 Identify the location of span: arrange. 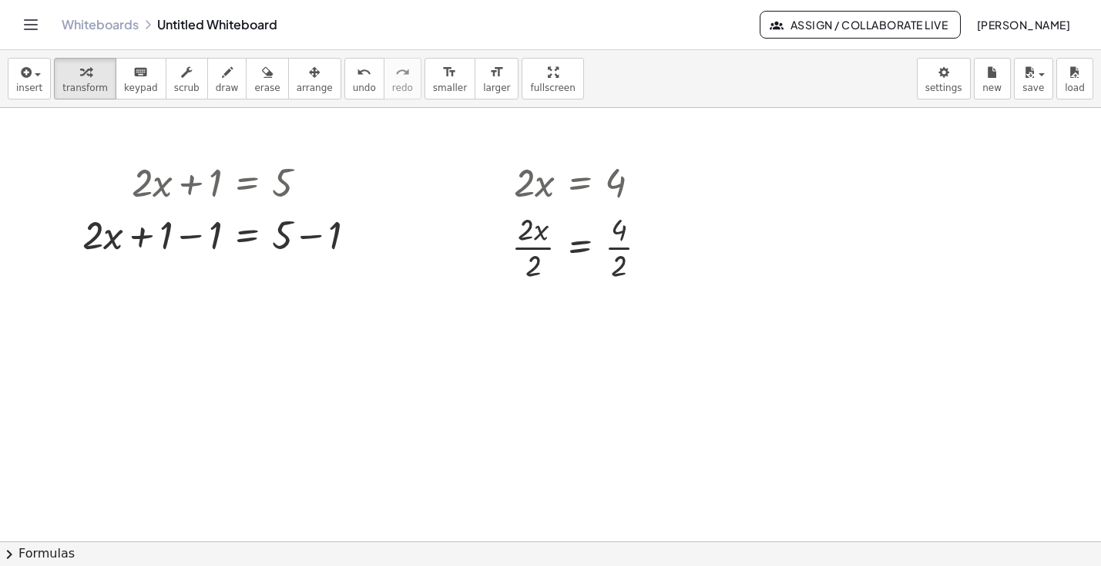
(314, 88).